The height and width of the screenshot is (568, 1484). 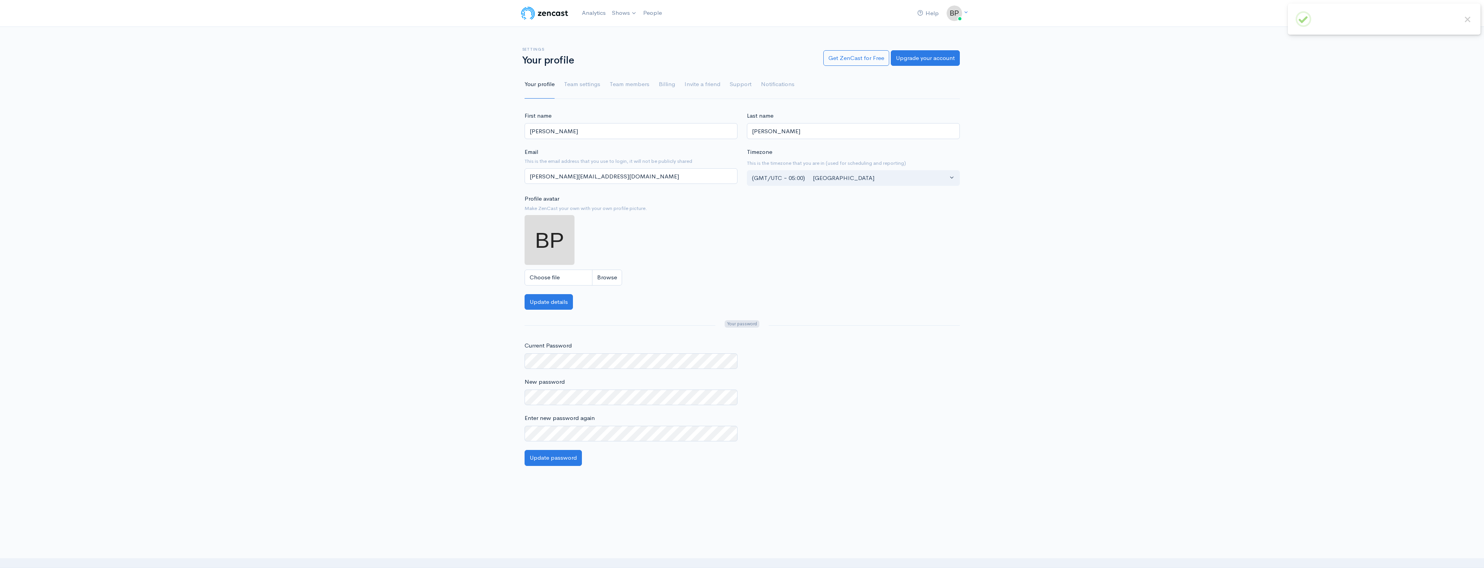 What do you see at coordinates (740, 85) in the screenshot?
I see `a: Support` at bounding box center [740, 85].